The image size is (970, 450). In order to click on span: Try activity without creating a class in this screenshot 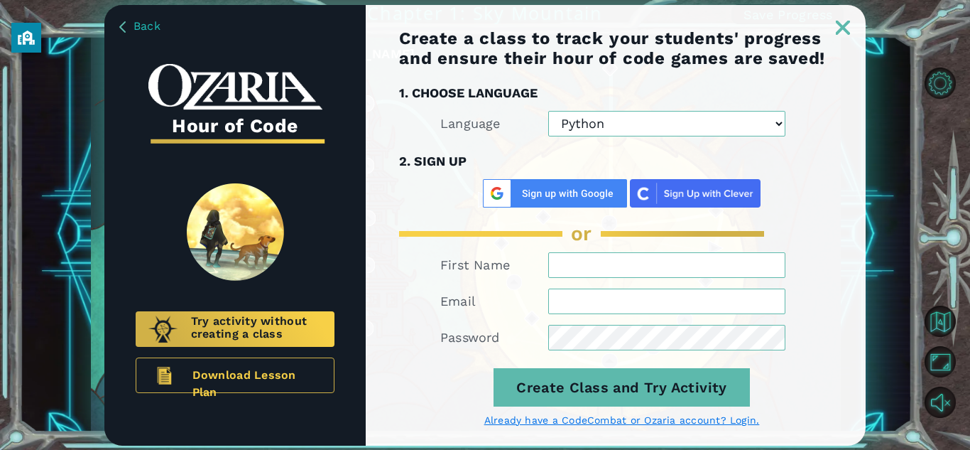, I will do `click(256, 329)`.